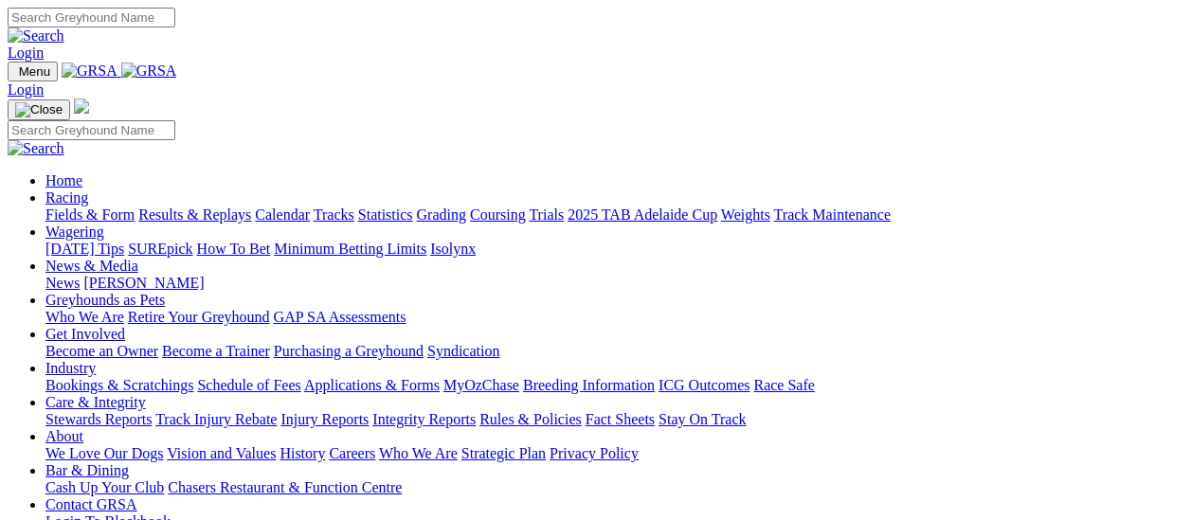  Describe the element at coordinates (614, 317) in the screenshot. I see `div: Greyhounds as Pets` at that location.